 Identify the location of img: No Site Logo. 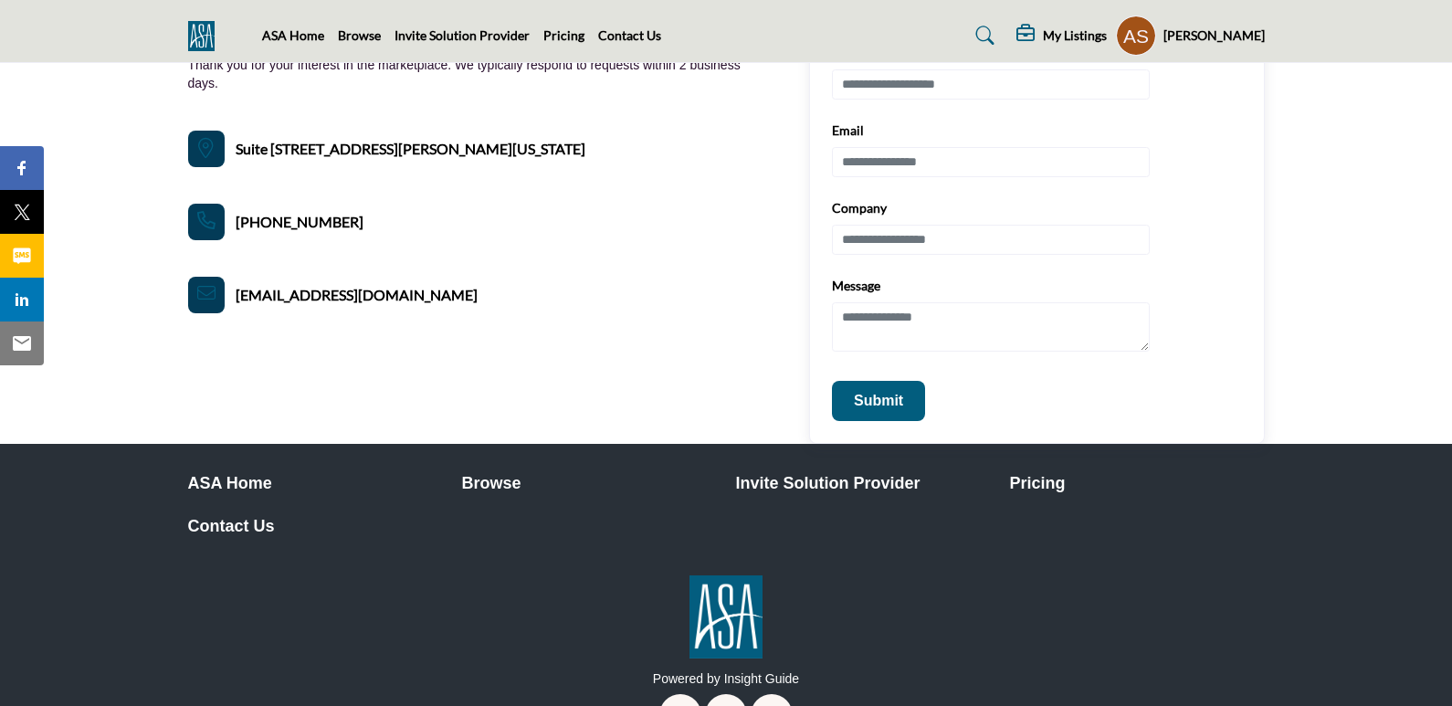
(726, 616).